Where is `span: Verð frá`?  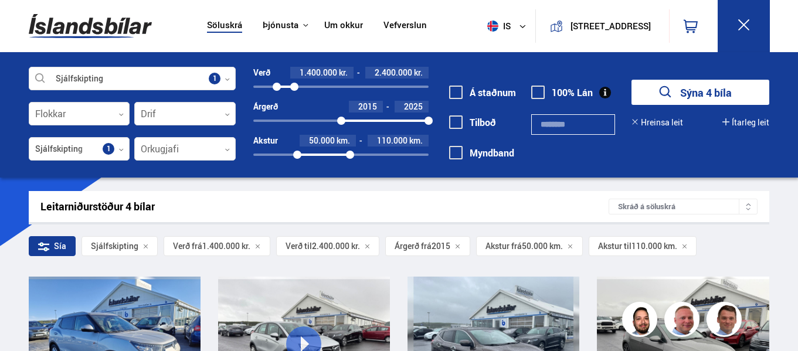 span: Verð frá is located at coordinates (188, 246).